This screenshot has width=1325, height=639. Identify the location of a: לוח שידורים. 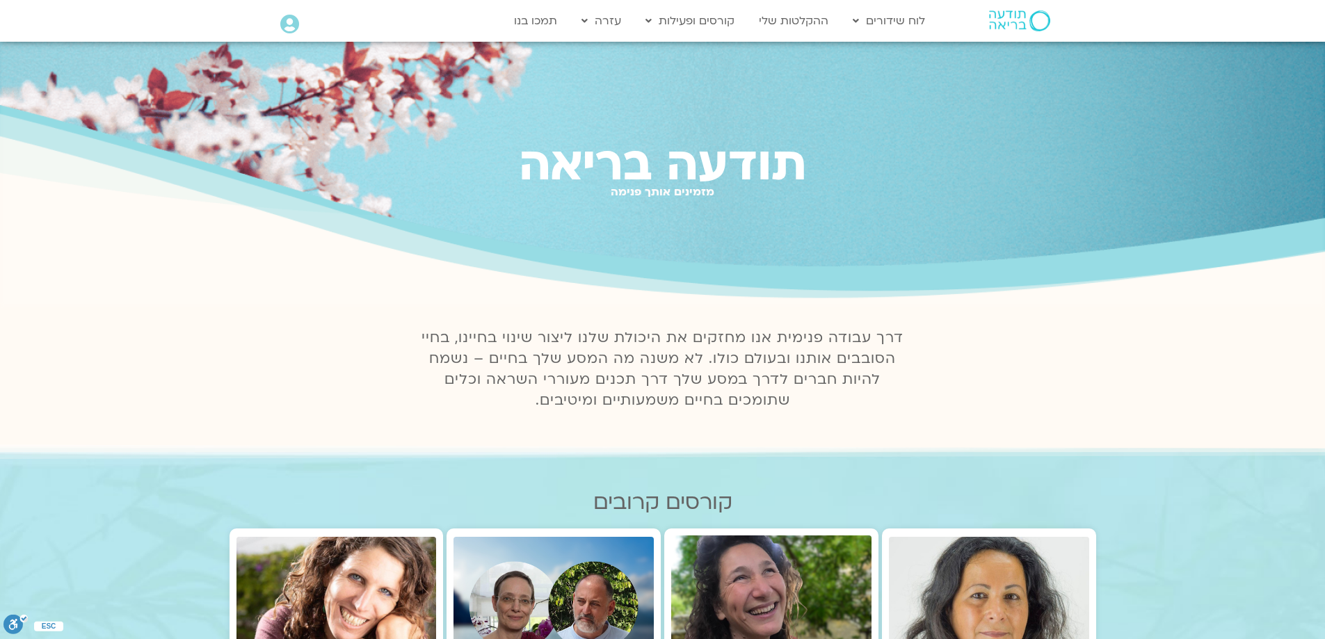
(889, 21).